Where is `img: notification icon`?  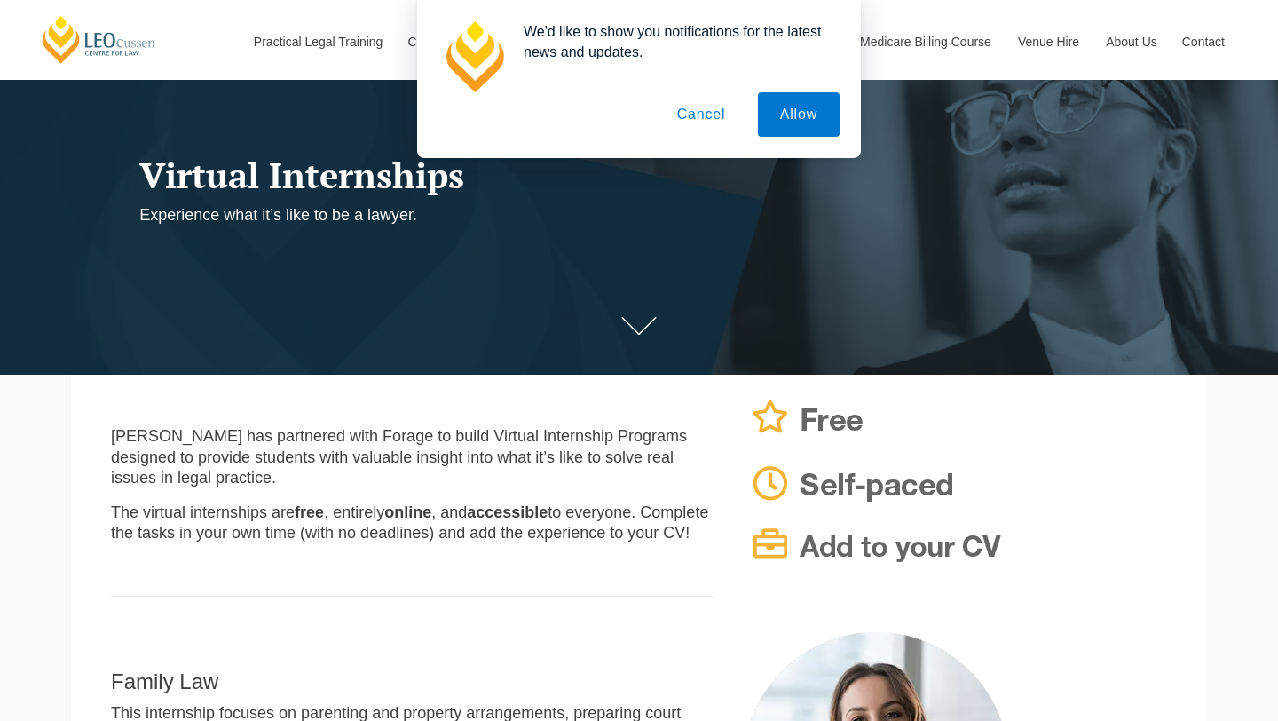
img: notification icon is located at coordinates (474, 57).